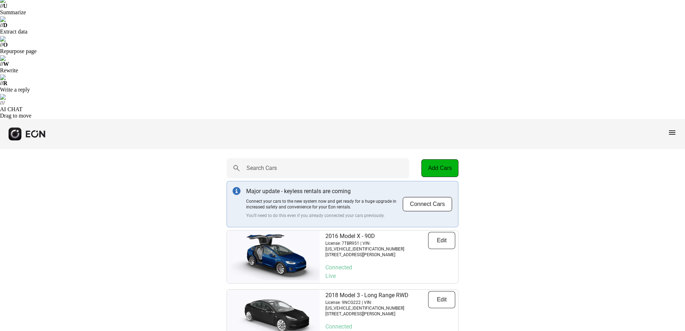 Image resolution: width=685 pixels, height=331 pixels. Describe the element at coordinates (324, 204) in the screenshot. I see `p: Connect your cars to the new system now and get ready for a huge upgrade in increased safety and ...` at that location.